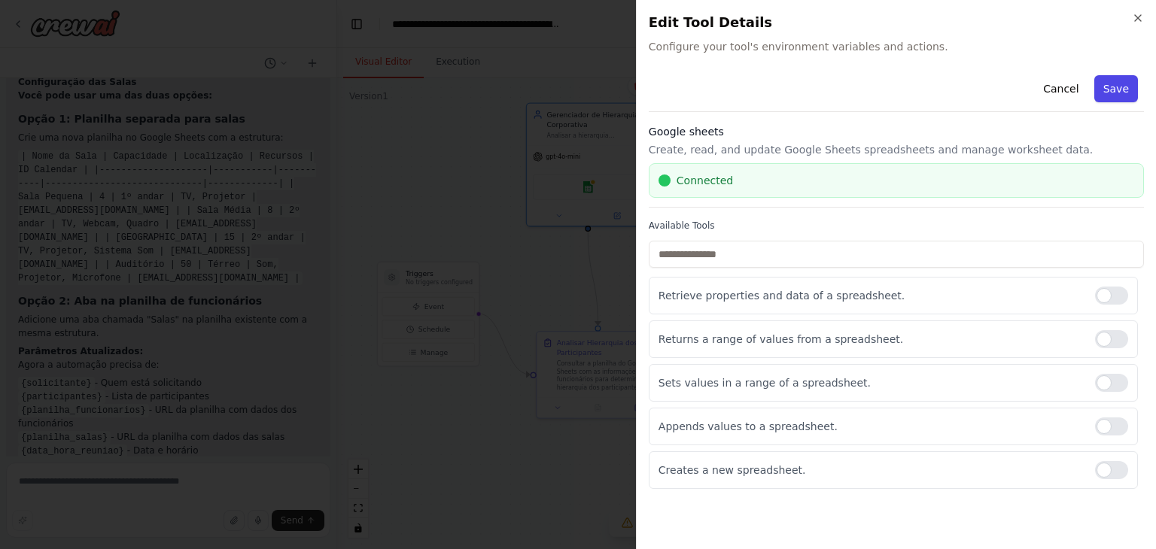  Describe the element at coordinates (1116, 89) in the screenshot. I see `button: Save` at that location.